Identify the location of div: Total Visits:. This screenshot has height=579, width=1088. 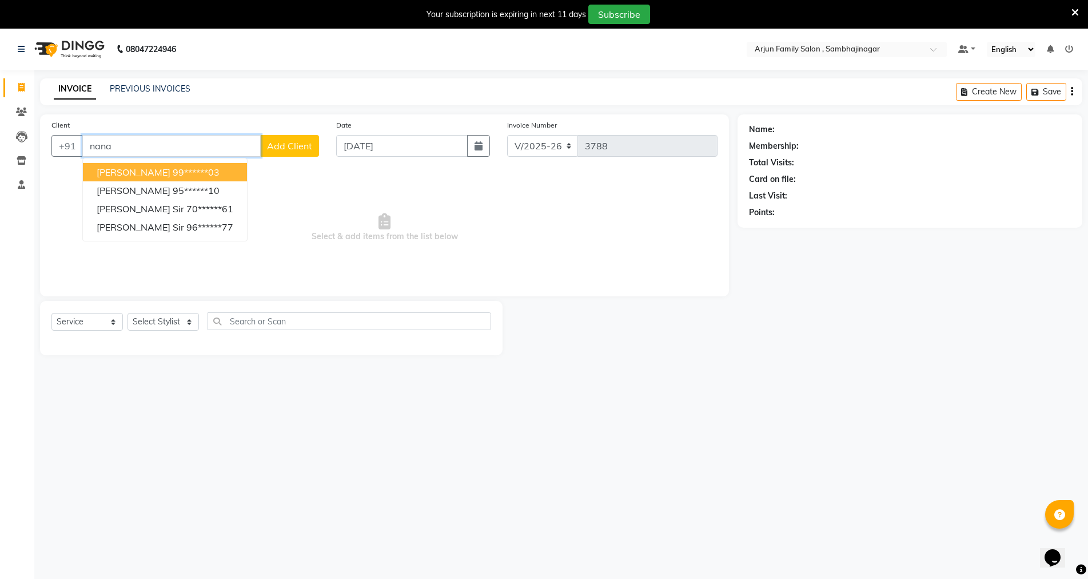
(771, 162).